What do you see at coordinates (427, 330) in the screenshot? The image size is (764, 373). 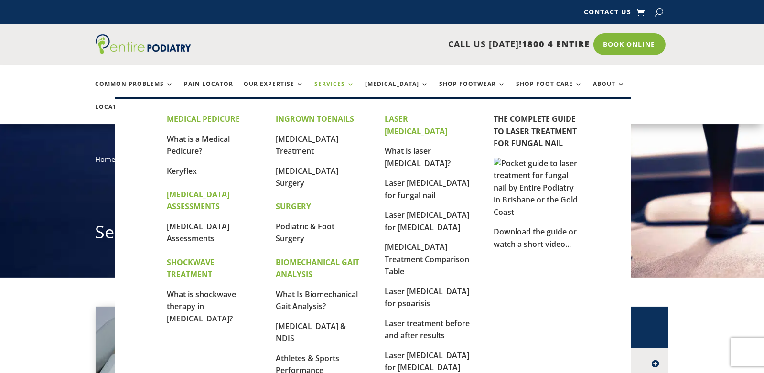 I see `a: Laser treatment before and after results` at bounding box center [427, 330].